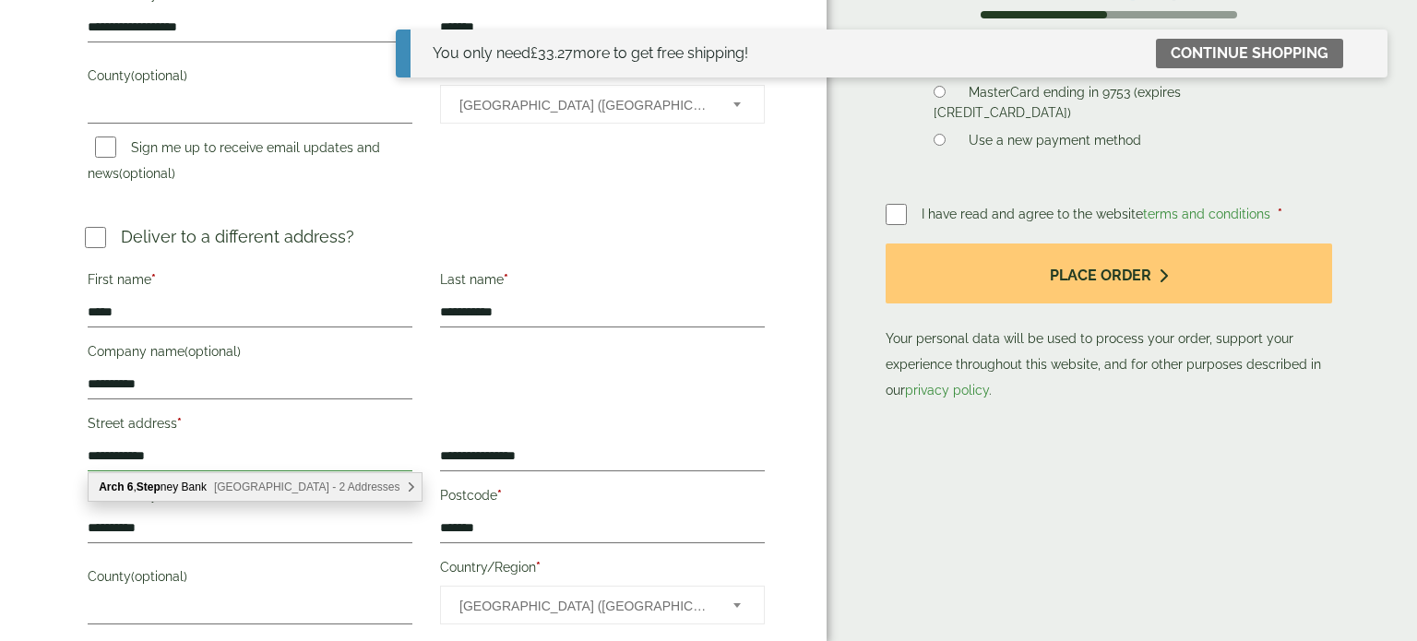 This screenshot has width=1417, height=641. I want to click on label: Street address, so click(250, 426).